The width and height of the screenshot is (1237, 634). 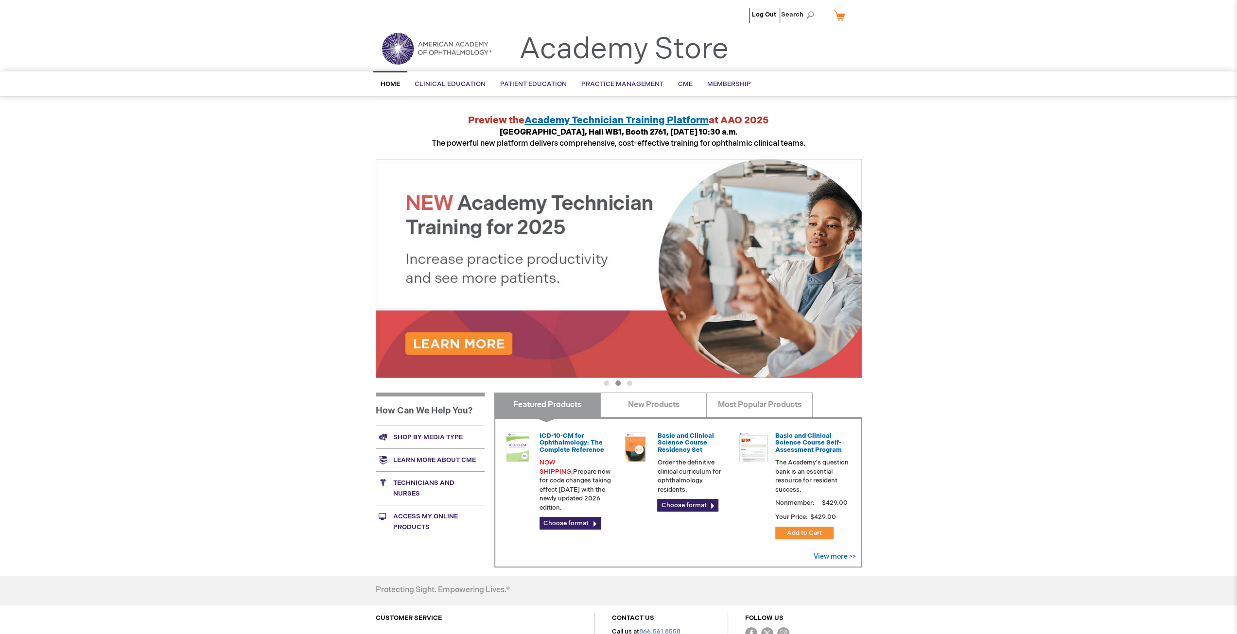 I want to click on button: 2 of 3, so click(x=618, y=383).